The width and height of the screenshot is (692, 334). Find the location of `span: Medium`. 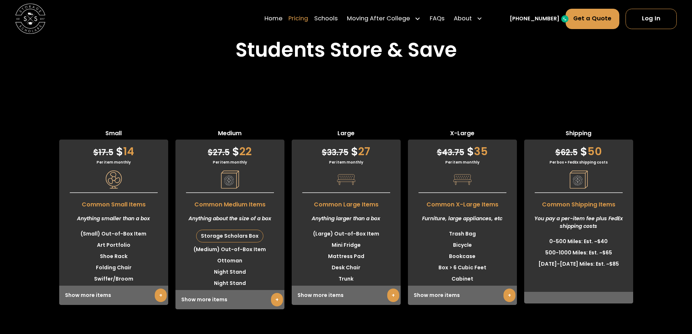

span: Medium is located at coordinates (230, 134).